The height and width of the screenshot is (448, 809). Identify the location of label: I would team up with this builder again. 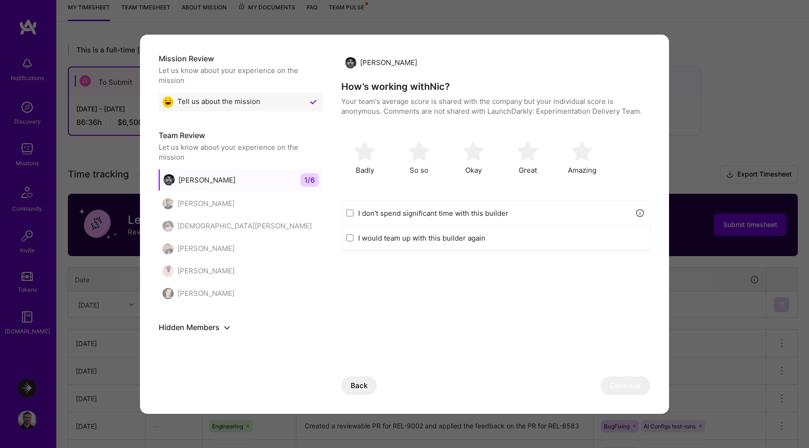
(501, 238).